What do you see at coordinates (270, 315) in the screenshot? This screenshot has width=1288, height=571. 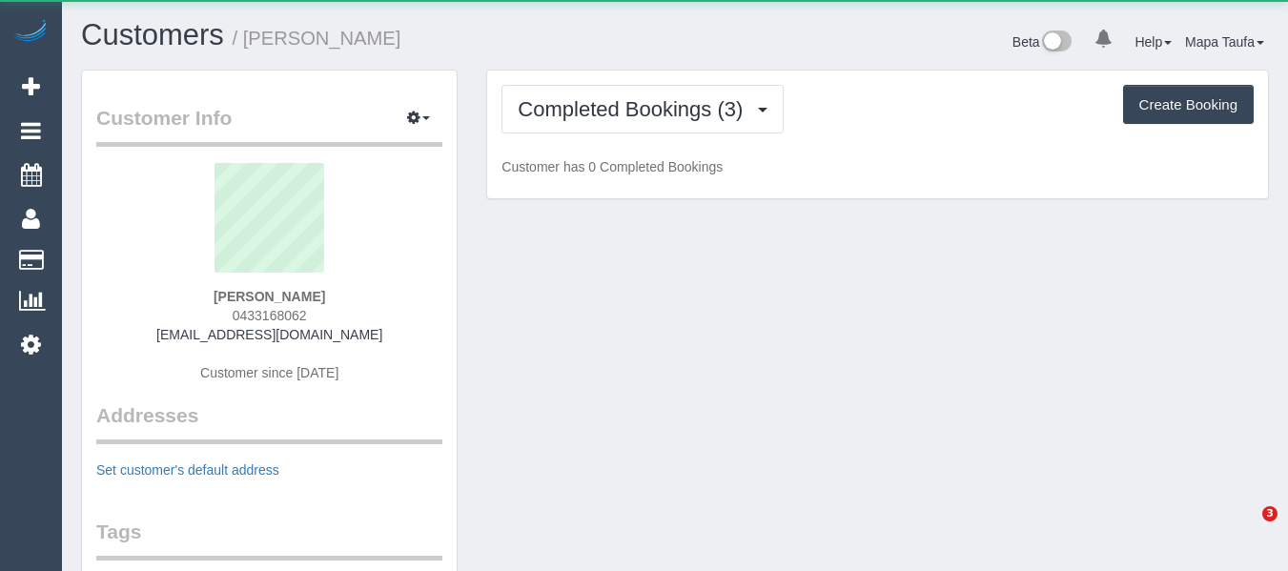 I see `span: 0433168062` at bounding box center [270, 315].